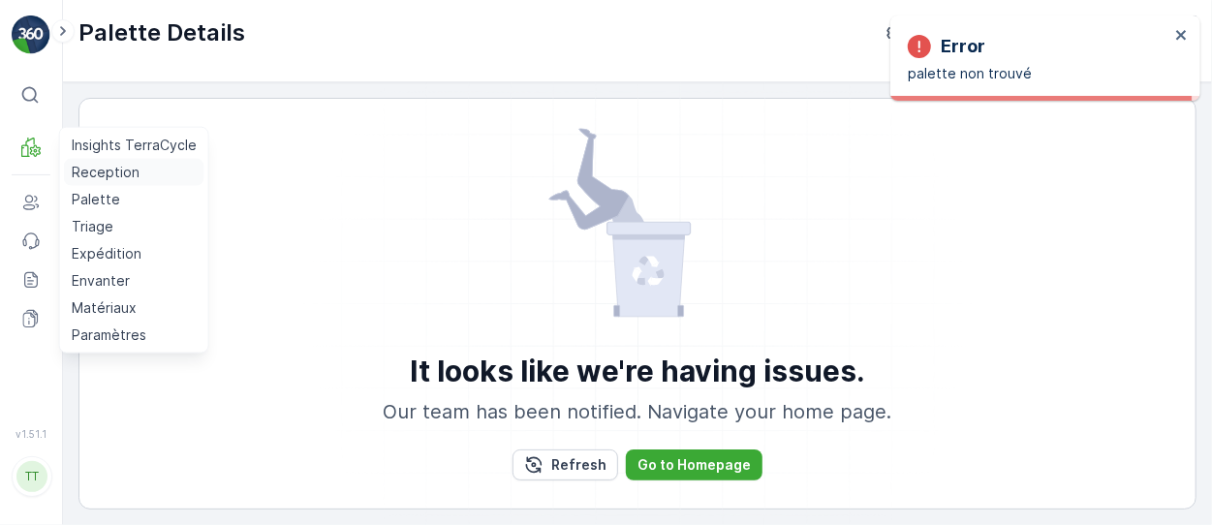  Describe the element at coordinates (578, 465) in the screenshot. I see `p: Refresh` at that location.